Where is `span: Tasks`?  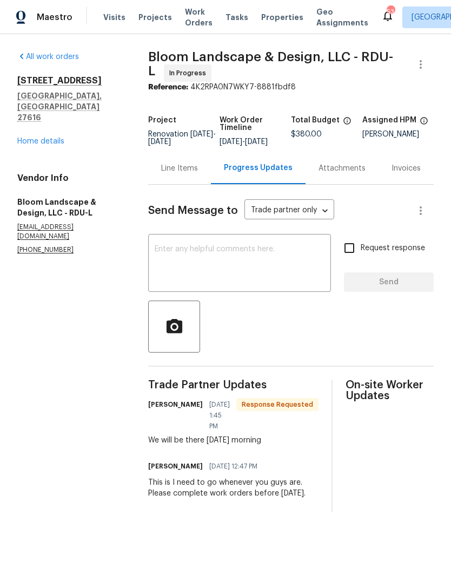 span: Tasks is located at coordinates (237, 17).